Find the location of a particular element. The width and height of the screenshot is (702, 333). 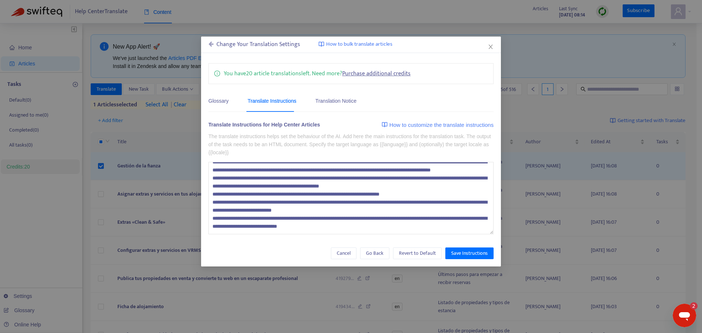

span: Save Instructions is located at coordinates (470, 253).